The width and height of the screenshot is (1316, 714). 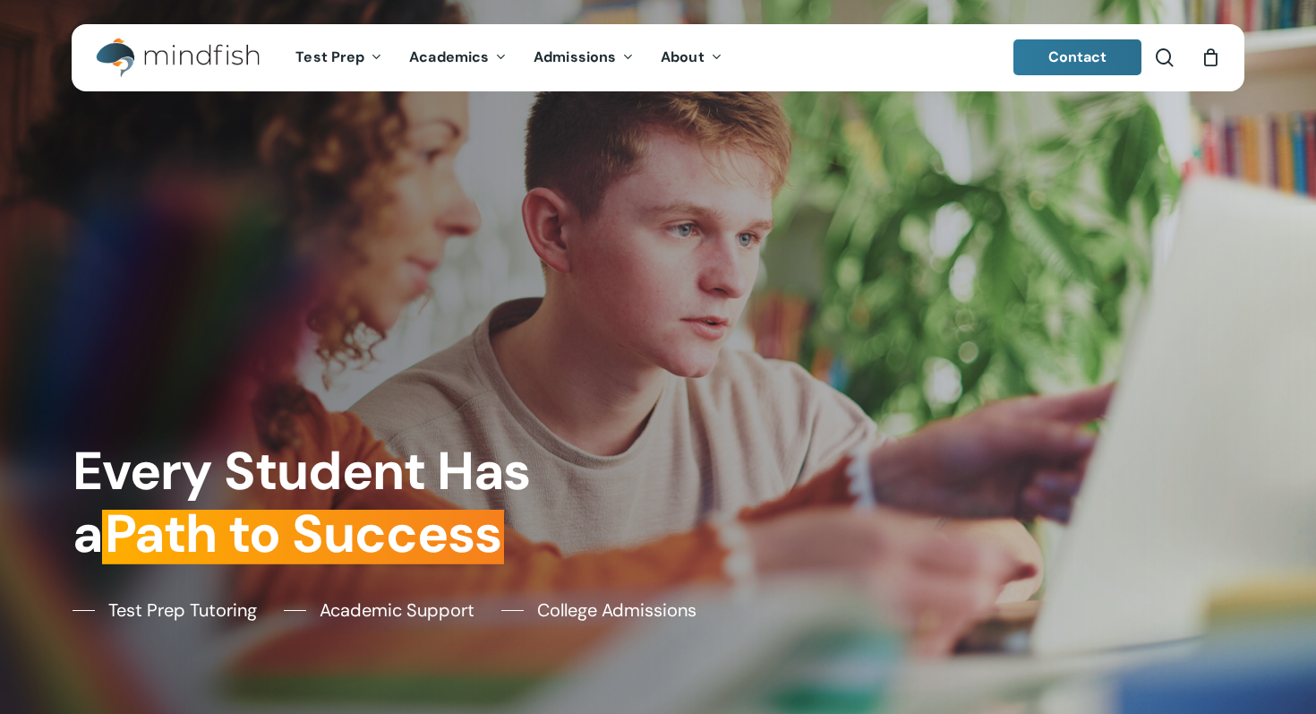 I want to click on a: Cart, so click(x=1211, y=57).